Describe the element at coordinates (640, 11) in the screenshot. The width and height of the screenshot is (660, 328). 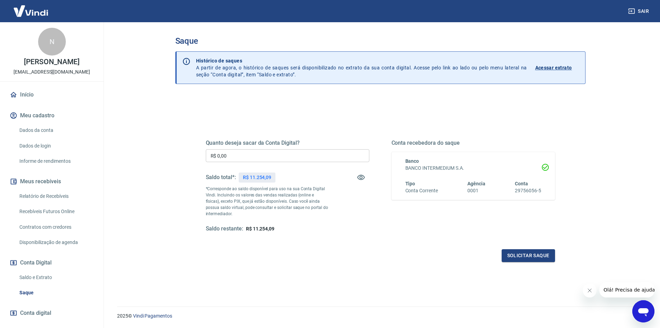
I see `button: Sair` at that location.